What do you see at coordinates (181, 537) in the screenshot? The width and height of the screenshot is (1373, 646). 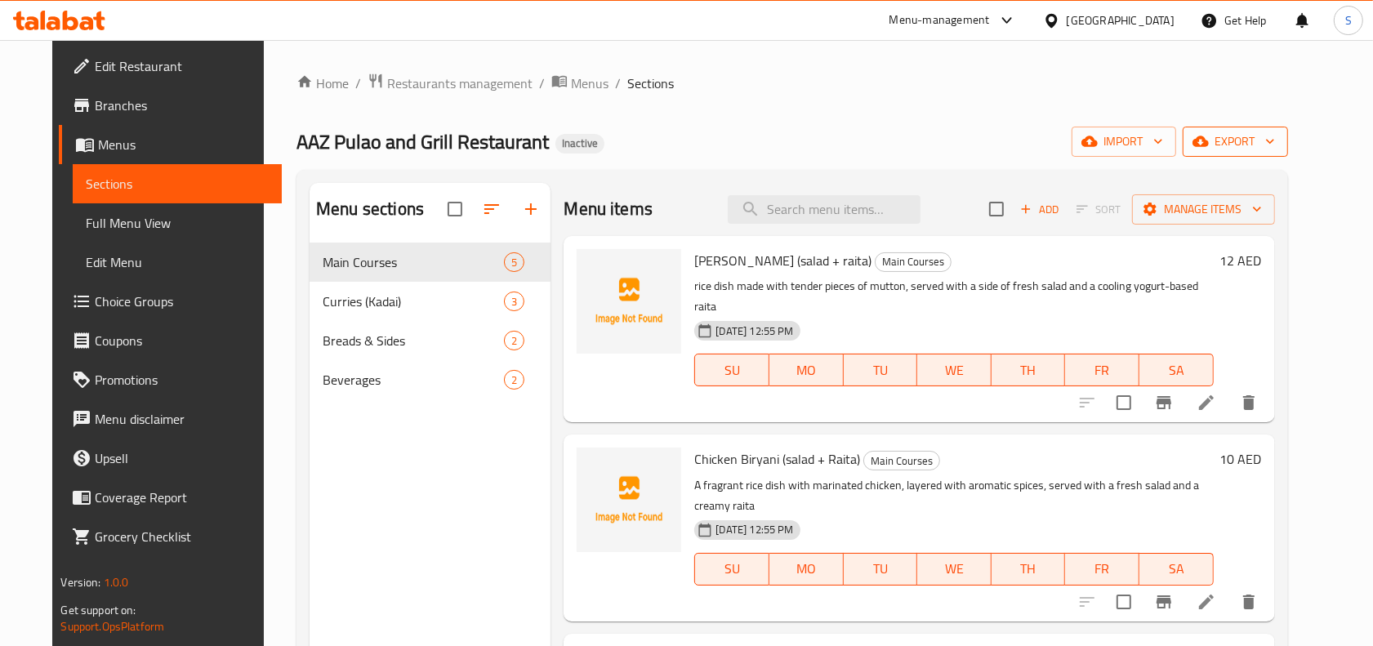 I see `span: Grocery Checklist` at bounding box center [181, 537].